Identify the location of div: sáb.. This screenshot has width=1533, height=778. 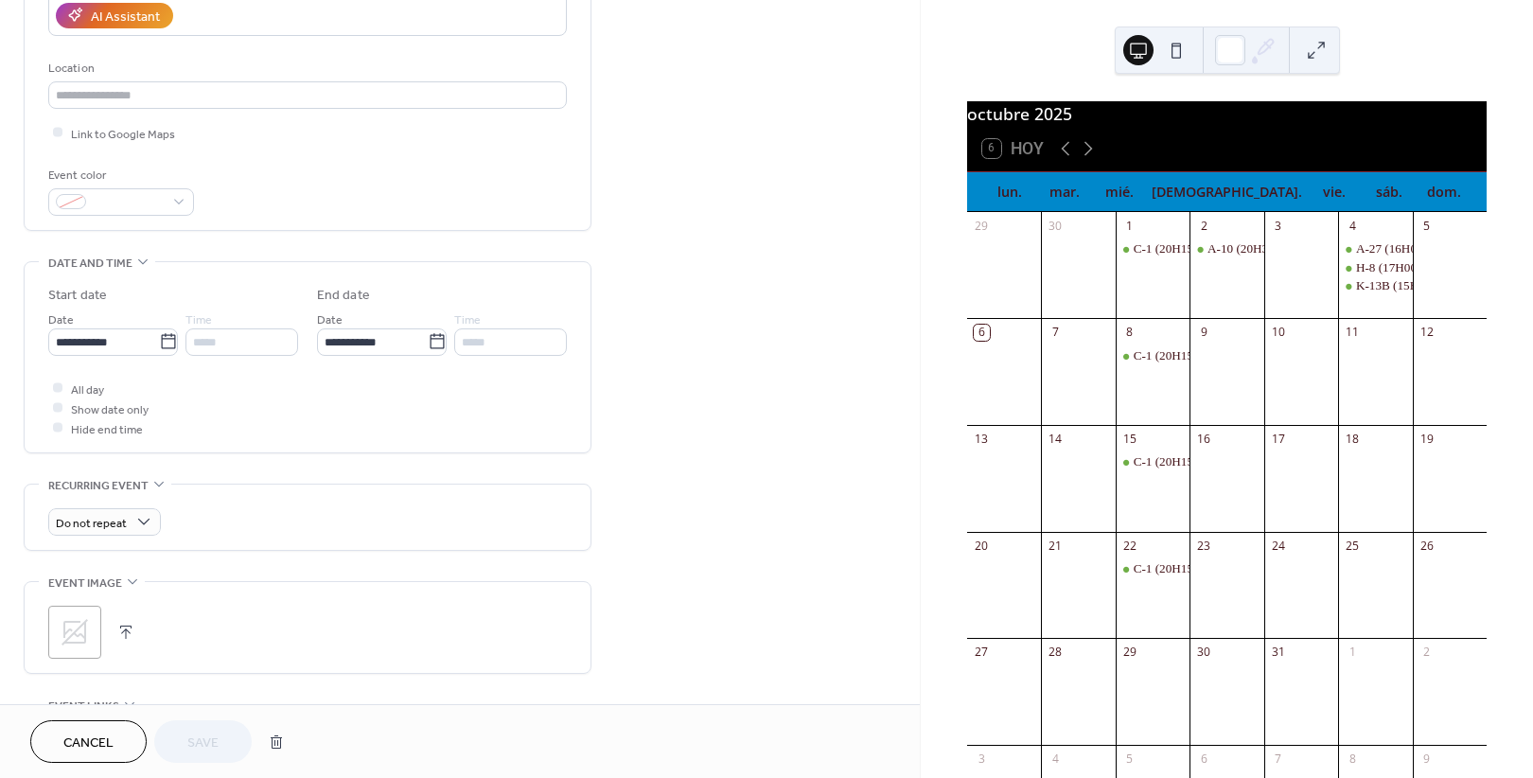
(1389, 191).